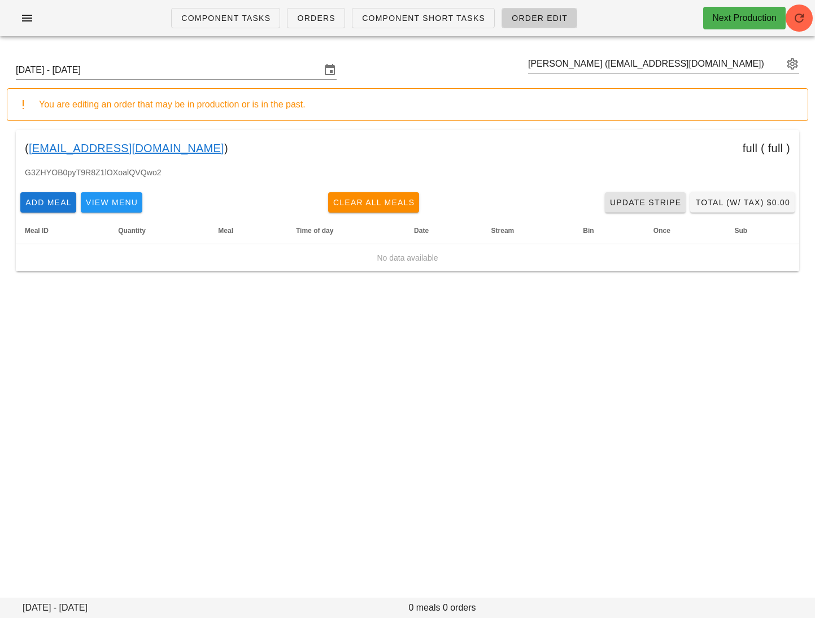 This screenshot has height=618, width=815. Describe the element at coordinates (656, 64) in the screenshot. I see `input: Search by email or name` at that location.